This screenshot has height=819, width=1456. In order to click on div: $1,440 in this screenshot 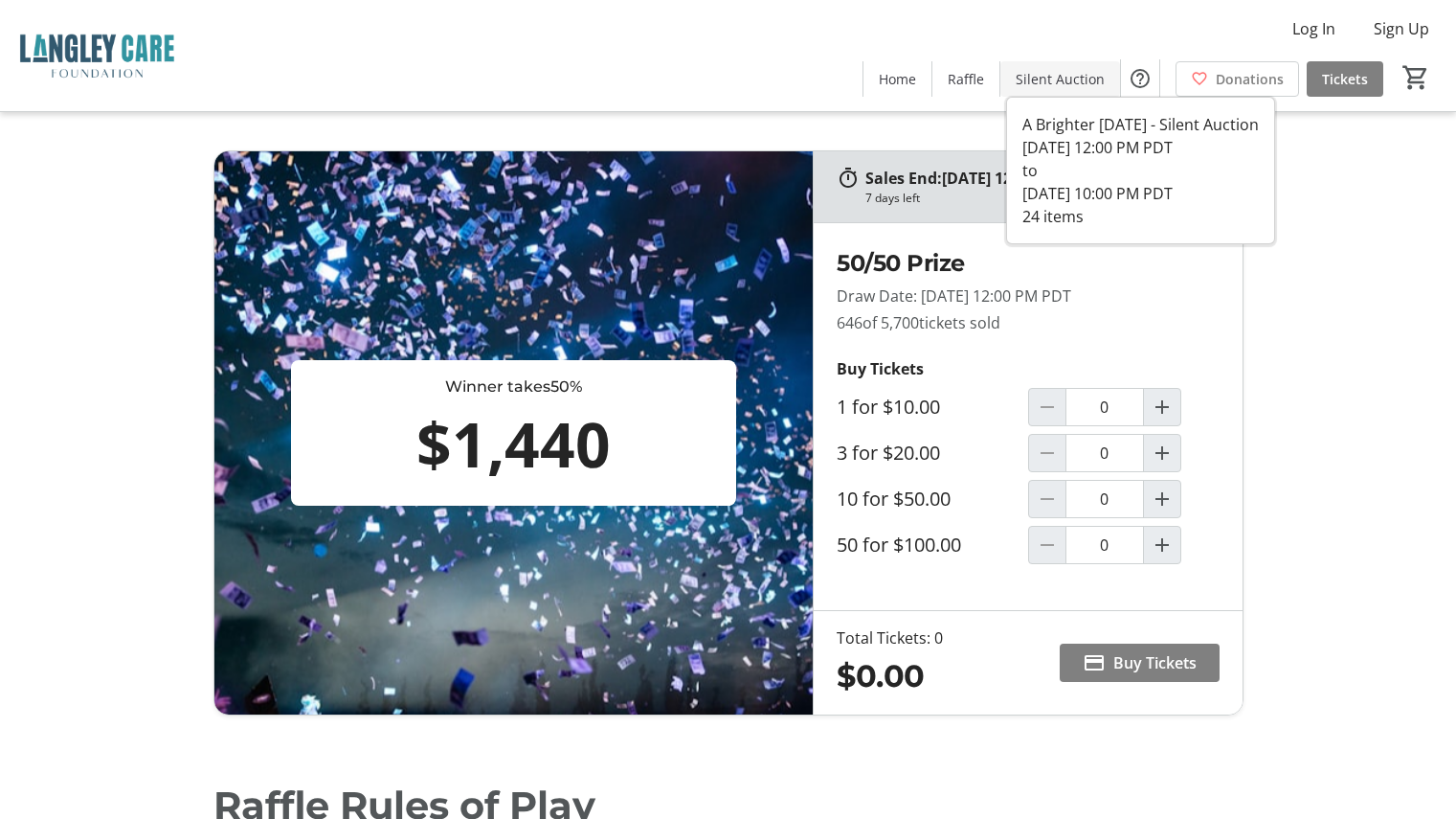, I will do `click(514, 444)`.